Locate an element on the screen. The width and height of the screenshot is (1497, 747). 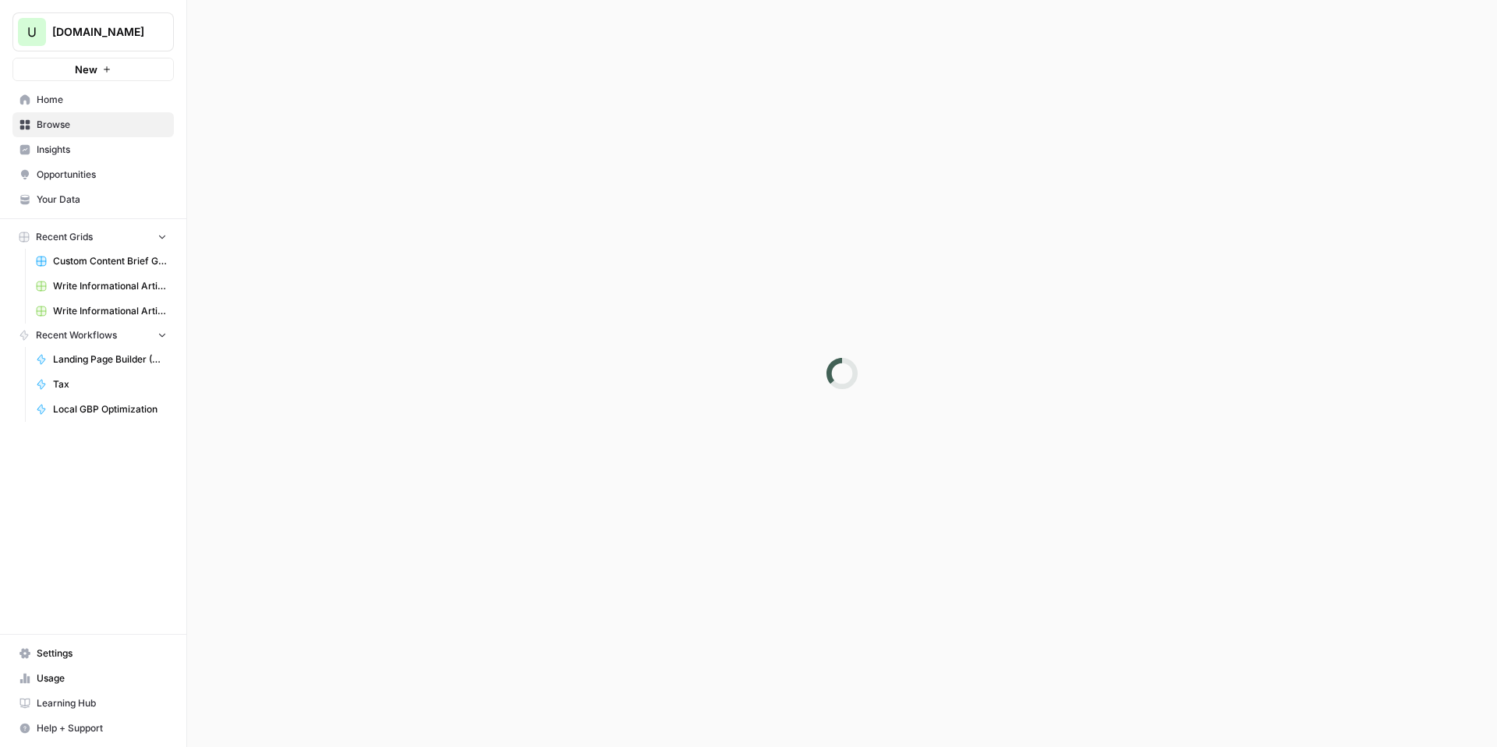
span: Tax is located at coordinates (110, 384).